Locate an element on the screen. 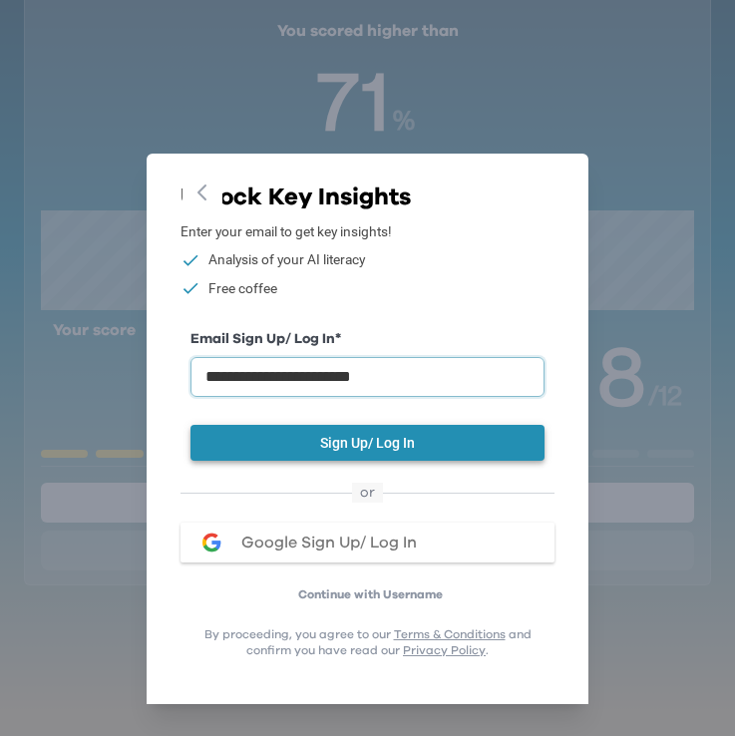  h3: Unlock Key Insights is located at coordinates (367, 197).